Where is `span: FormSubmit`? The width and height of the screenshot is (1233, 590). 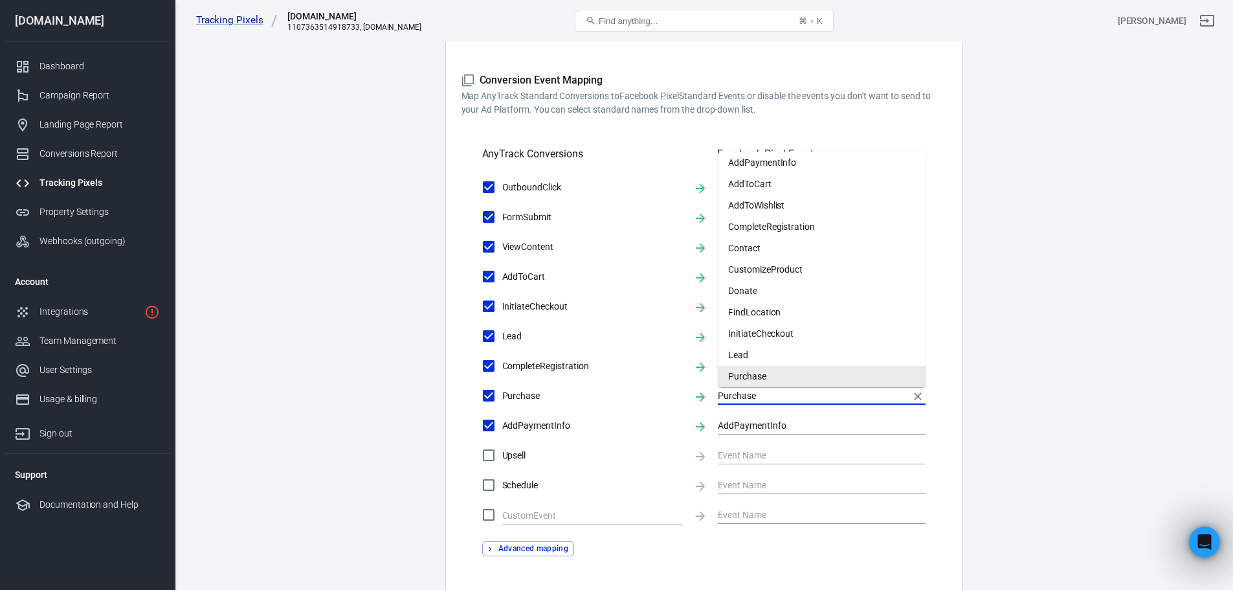
span: FormSubmit is located at coordinates (592, 217).